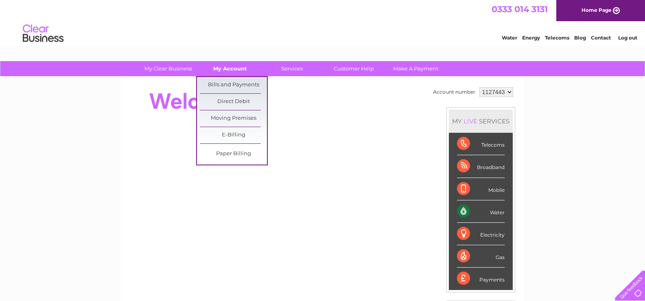 This screenshot has height=301, width=645. What do you see at coordinates (354, 68) in the screenshot?
I see `a: Customer Help` at bounding box center [354, 68].